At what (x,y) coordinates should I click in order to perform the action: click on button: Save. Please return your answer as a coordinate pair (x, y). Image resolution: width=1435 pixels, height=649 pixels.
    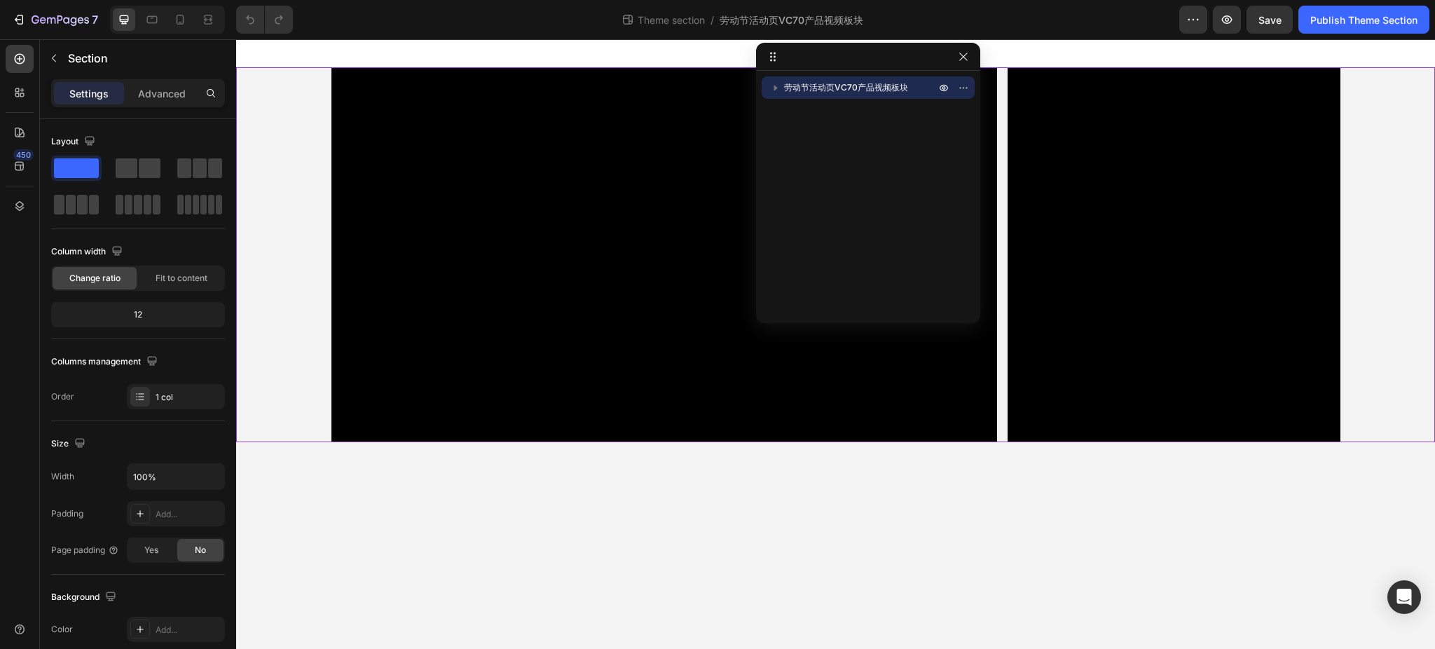
    Looking at the image, I should click on (1270, 20).